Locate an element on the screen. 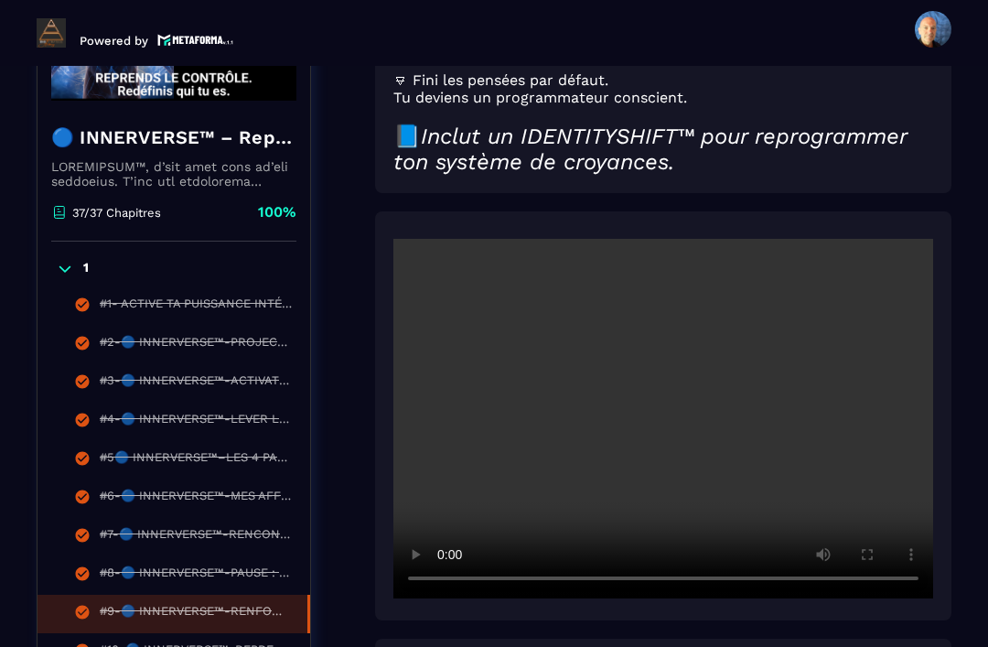  img: logo is located at coordinates (196, 39).